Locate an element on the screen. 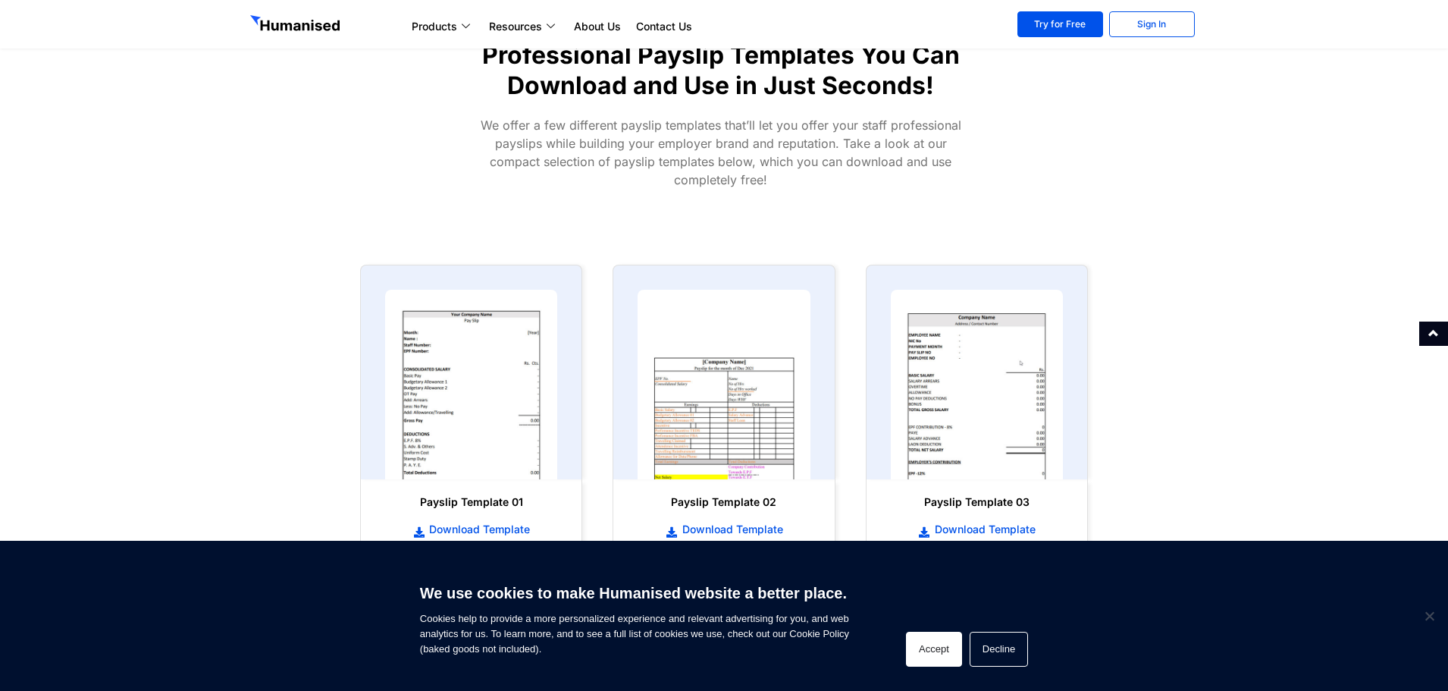  a: Products is located at coordinates (443, 27).